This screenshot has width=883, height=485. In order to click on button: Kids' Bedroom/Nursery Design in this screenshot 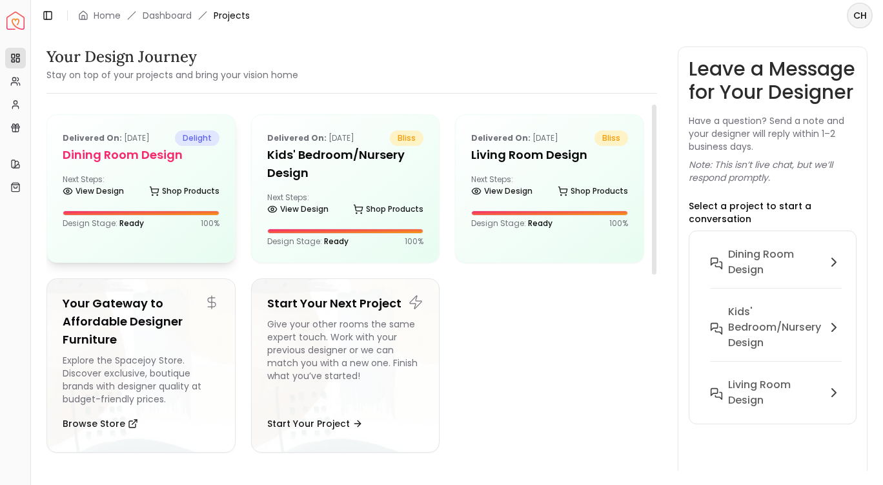, I will do `click(776, 335)`.